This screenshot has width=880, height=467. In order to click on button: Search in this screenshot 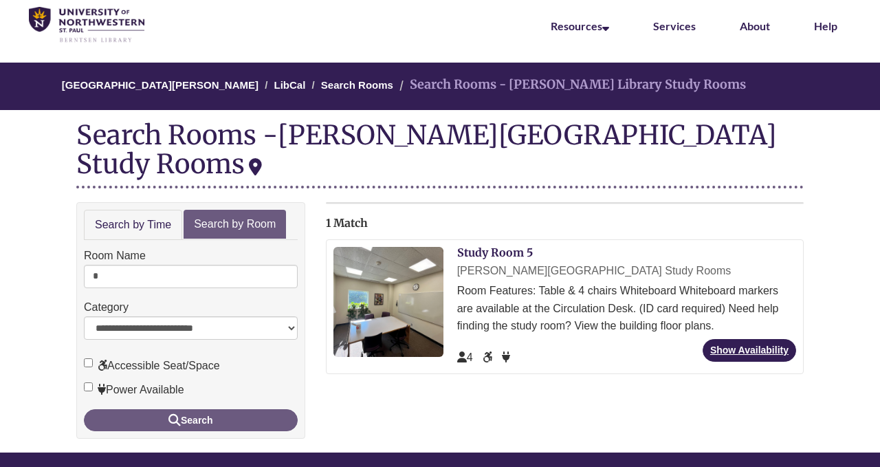, I will do `click(190, 420)`.